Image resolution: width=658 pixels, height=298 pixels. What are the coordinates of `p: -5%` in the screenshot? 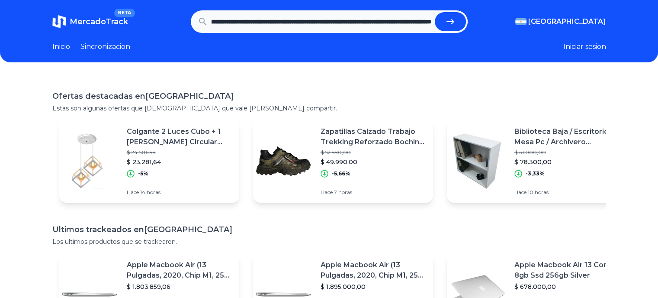 It's located at (143, 173).